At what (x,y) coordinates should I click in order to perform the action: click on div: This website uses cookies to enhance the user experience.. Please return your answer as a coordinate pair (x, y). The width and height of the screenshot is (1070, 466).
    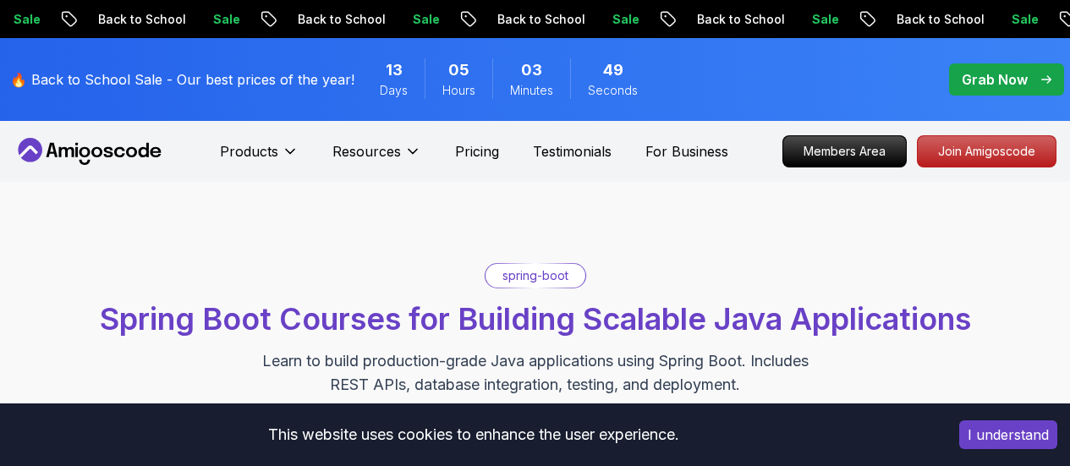
    Looking at the image, I should click on (473, 435).